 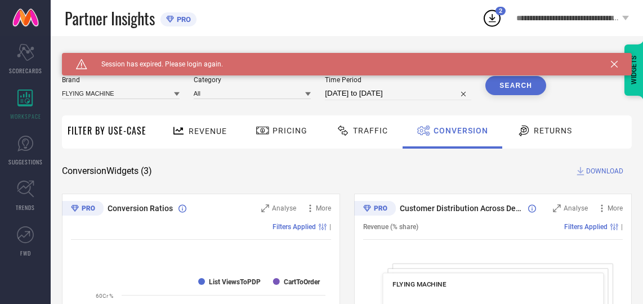 What do you see at coordinates (107, 131) in the screenshot?
I see `span: Filter By Use-Case` at bounding box center [107, 131].